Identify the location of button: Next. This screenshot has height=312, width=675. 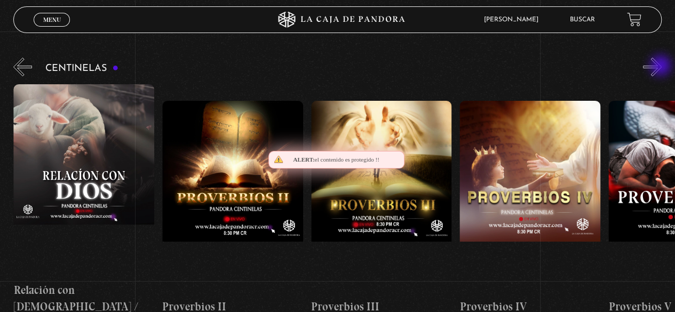
(652, 67).